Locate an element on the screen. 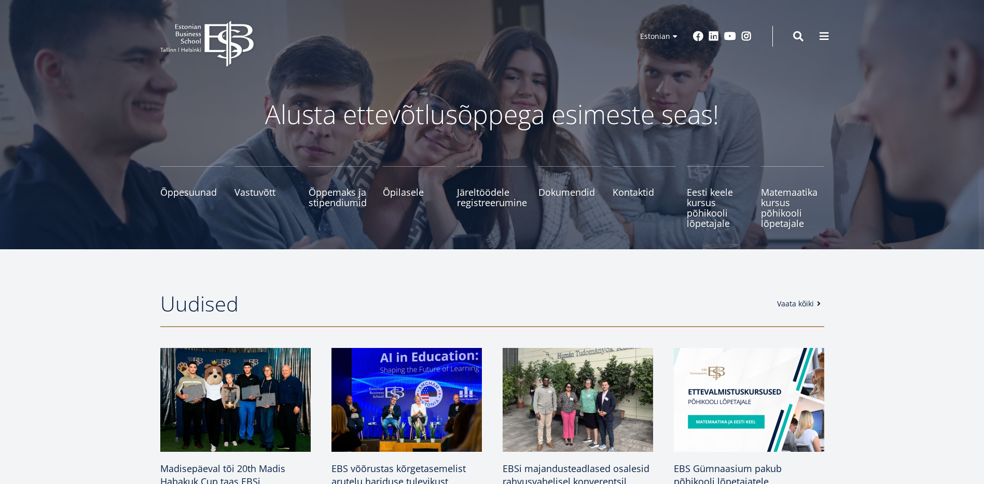 This screenshot has width=984, height=484. img: EBS Gümnaasiumi ettevalmistuskursused is located at coordinates (749, 400).